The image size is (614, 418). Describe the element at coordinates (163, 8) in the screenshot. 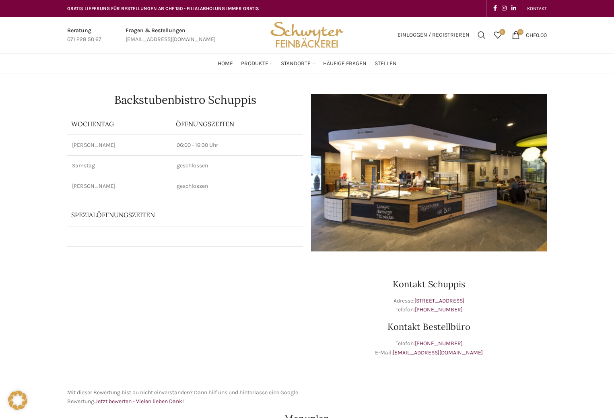

I see `span: GRATIS LIEFERUNG FÜR BESTELLUNGEN AB CHF 150 - FILIALABHOLUNG IMMER GRATIS` at that location.